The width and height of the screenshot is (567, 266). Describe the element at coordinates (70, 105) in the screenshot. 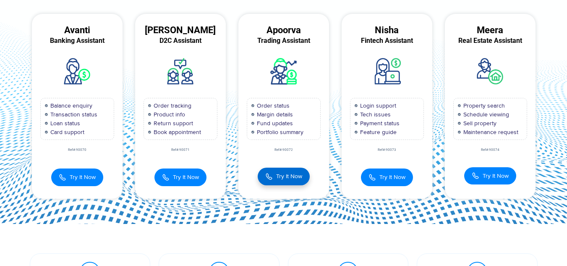

I see `span: Balance enquiry` at that location.